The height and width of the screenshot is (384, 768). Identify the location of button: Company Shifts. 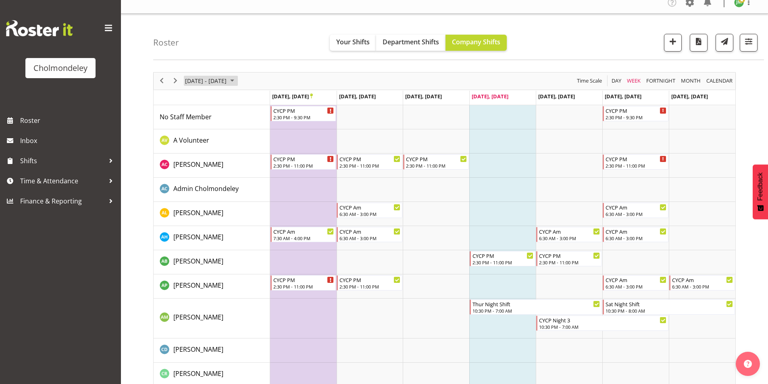
(476, 43).